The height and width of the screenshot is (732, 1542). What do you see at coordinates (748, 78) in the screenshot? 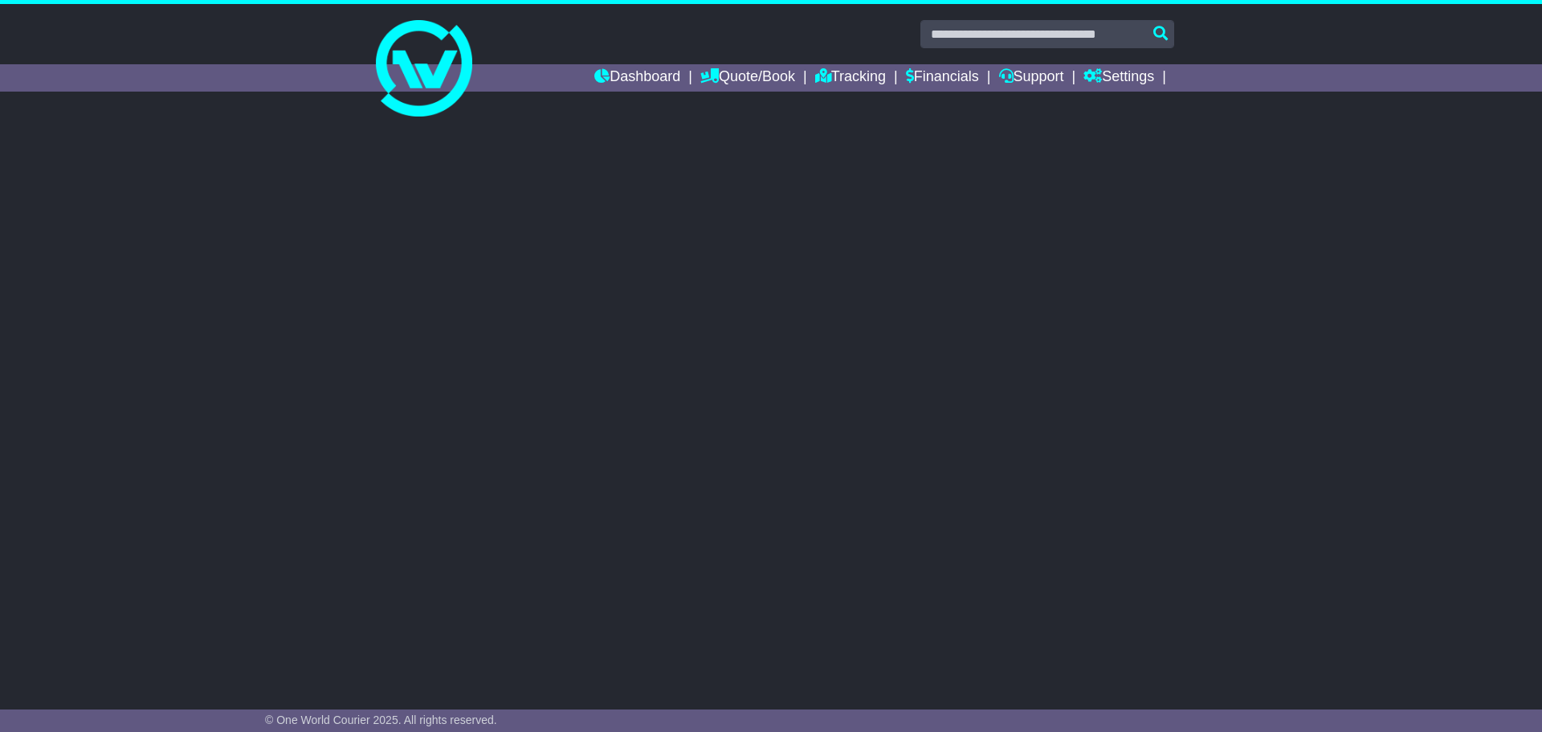
I see `a: Quote/Book` at bounding box center [748, 78].